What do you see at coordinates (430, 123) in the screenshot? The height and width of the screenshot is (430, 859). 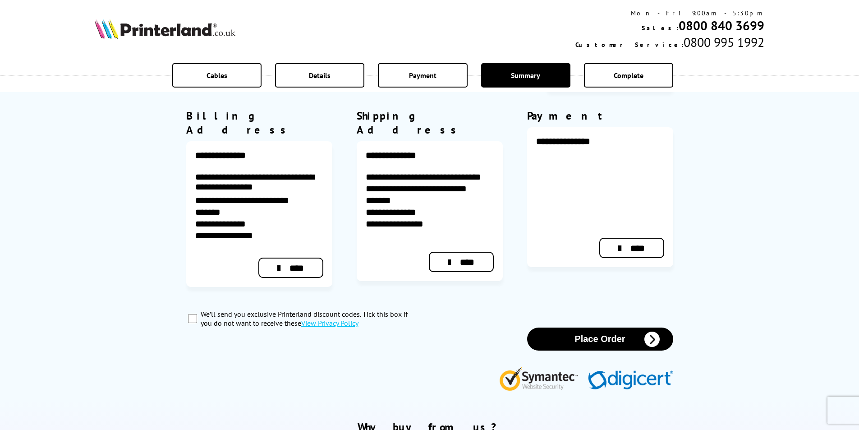 I see `div: Shipping Address` at bounding box center [430, 123].